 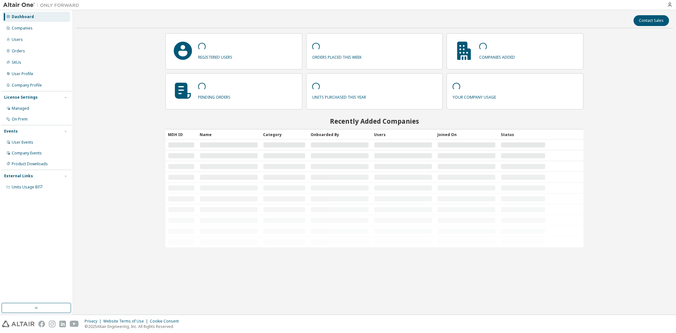 What do you see at coordinates (23, 17) in the screenshot?
I see `div: Dashboard` at bounding box center [23, 17].